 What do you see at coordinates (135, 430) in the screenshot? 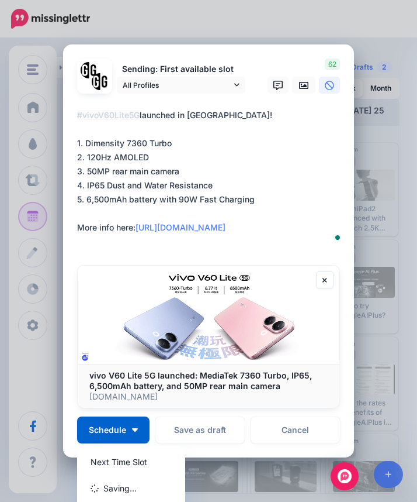
I see `img: arrow-down-white.png` at bounding box center [135, 430].